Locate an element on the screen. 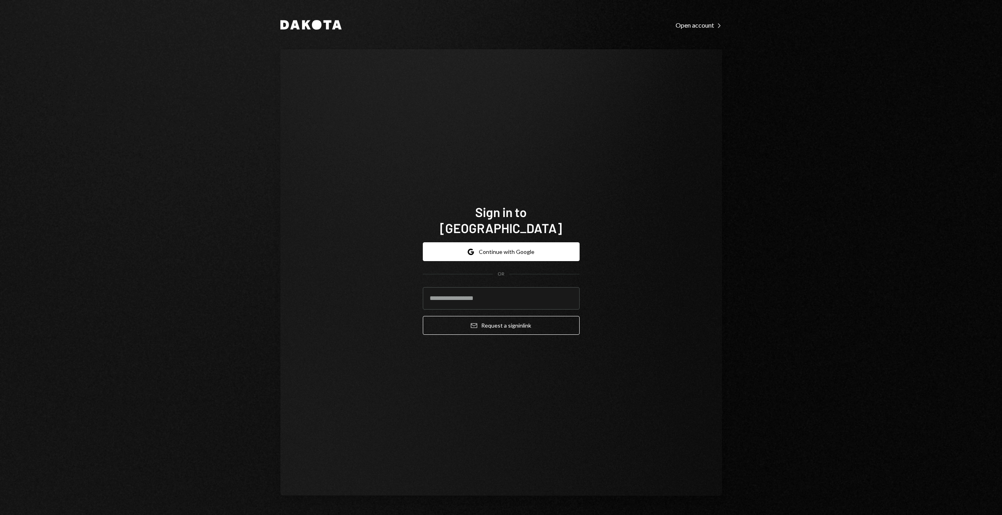 This screenshot has height=515, width=1002. button: Request a signinlink is located at coordinates (501, 325).